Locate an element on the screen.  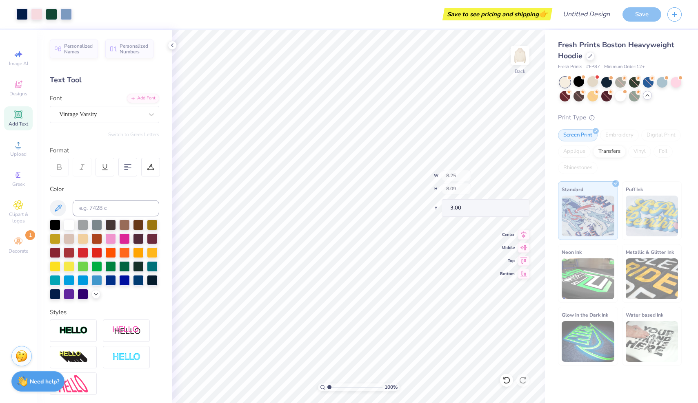
img: Metallic & Glitter Ink is located at coordinates (651, 279).